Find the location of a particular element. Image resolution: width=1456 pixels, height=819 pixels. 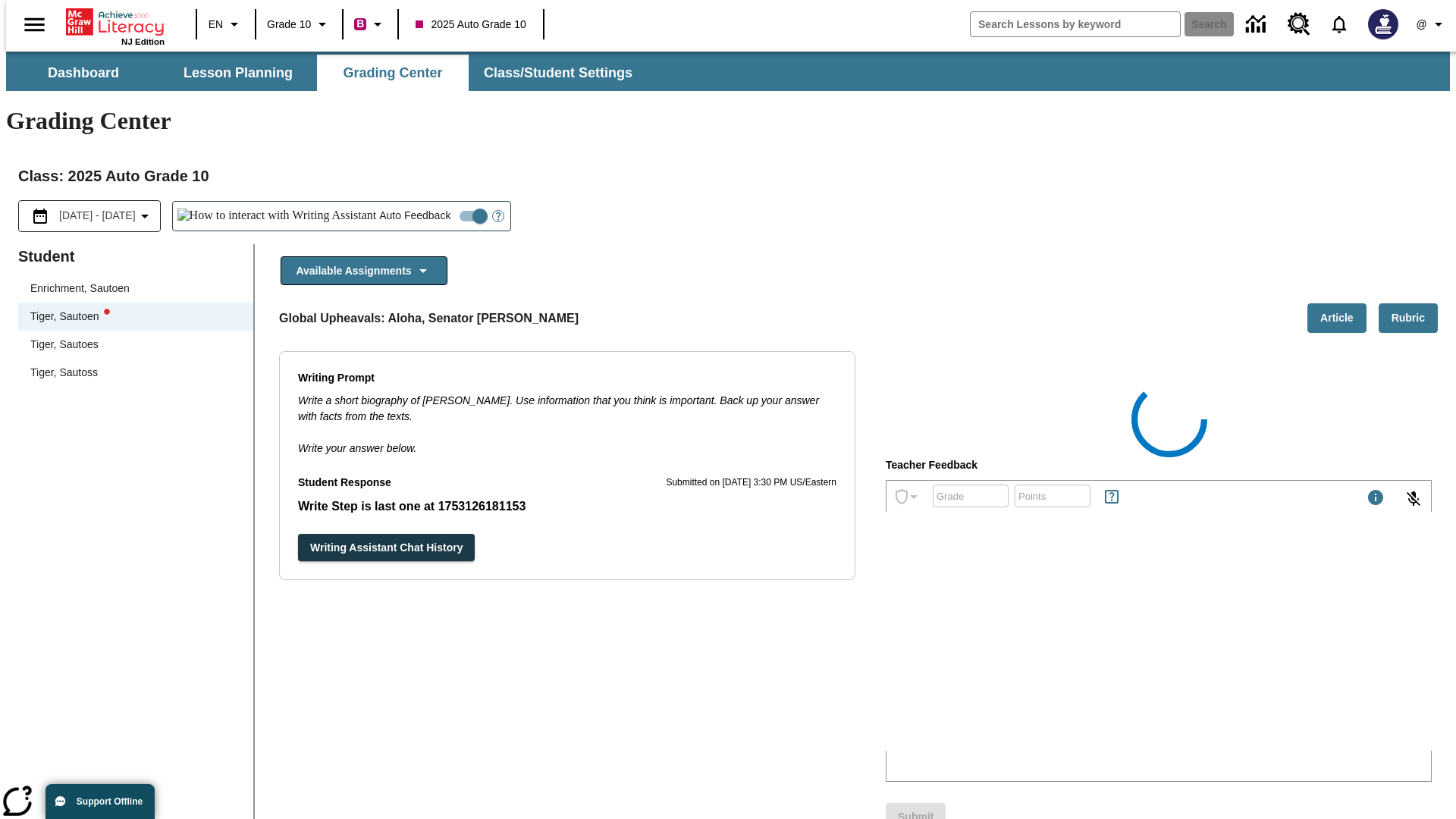

a: Resource Center, Will open in new tab is located at coordinates (1298, 24).